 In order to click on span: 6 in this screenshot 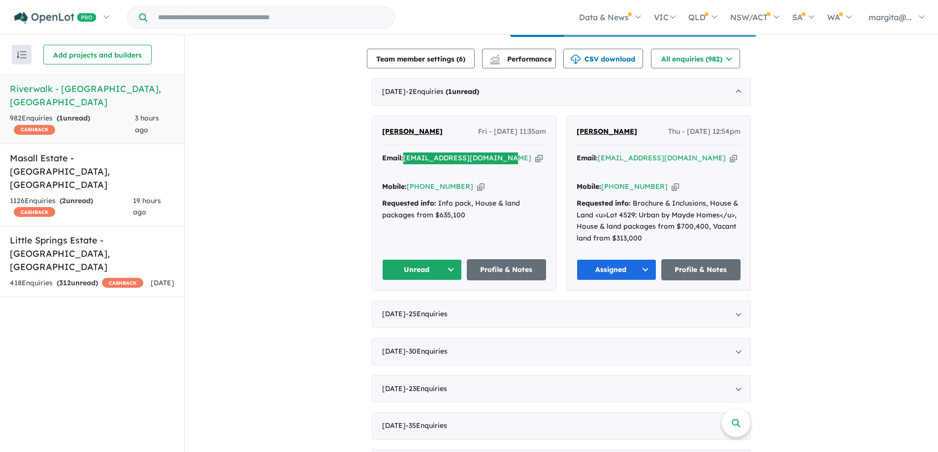, I will do `click(461, 59)`.